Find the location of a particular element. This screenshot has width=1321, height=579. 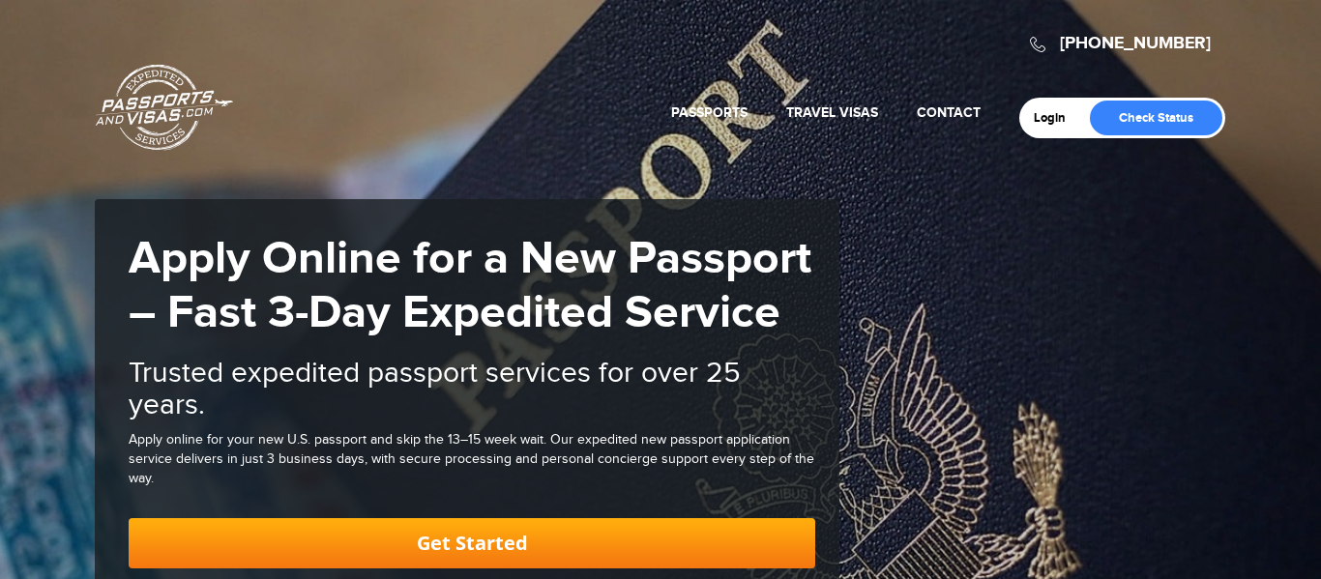

a: Passports is located at coordinates (709, 112).